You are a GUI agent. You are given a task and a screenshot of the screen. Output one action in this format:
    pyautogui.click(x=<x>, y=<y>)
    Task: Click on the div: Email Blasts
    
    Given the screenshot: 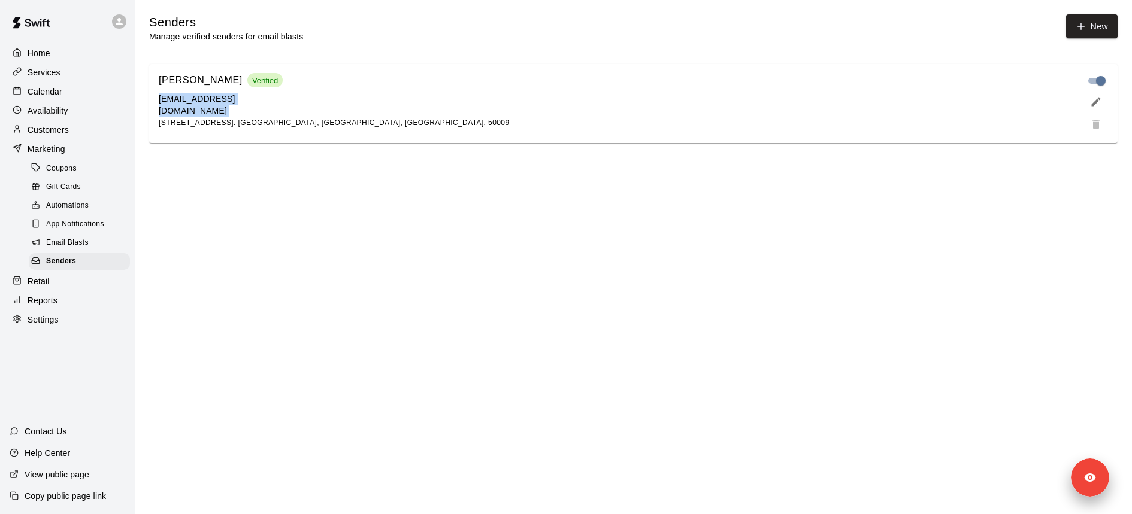 What is the action you would take?
    pyautogui.click(x=79, y=243)
    